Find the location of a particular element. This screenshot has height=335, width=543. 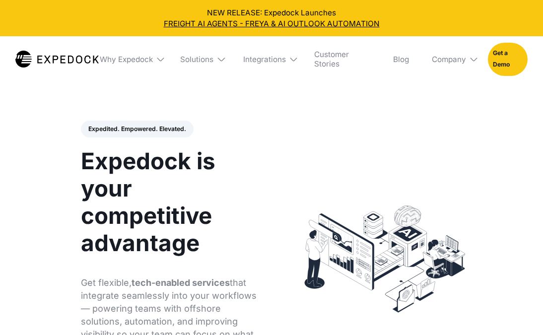

a: FREIGHT AI AGENTS - FREYA & AI OUTLOOK AUTOMATION is located at coordinates (271, 23).